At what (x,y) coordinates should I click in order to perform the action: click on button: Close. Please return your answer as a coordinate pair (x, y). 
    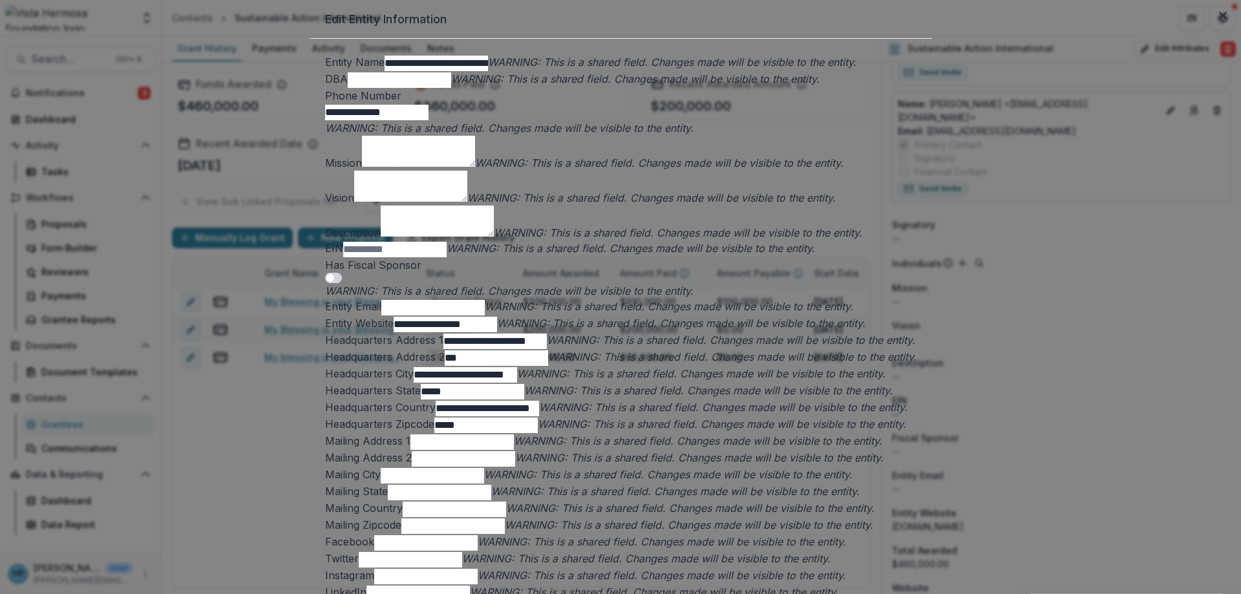
    Looking at the image, I should click on (1223, 16).